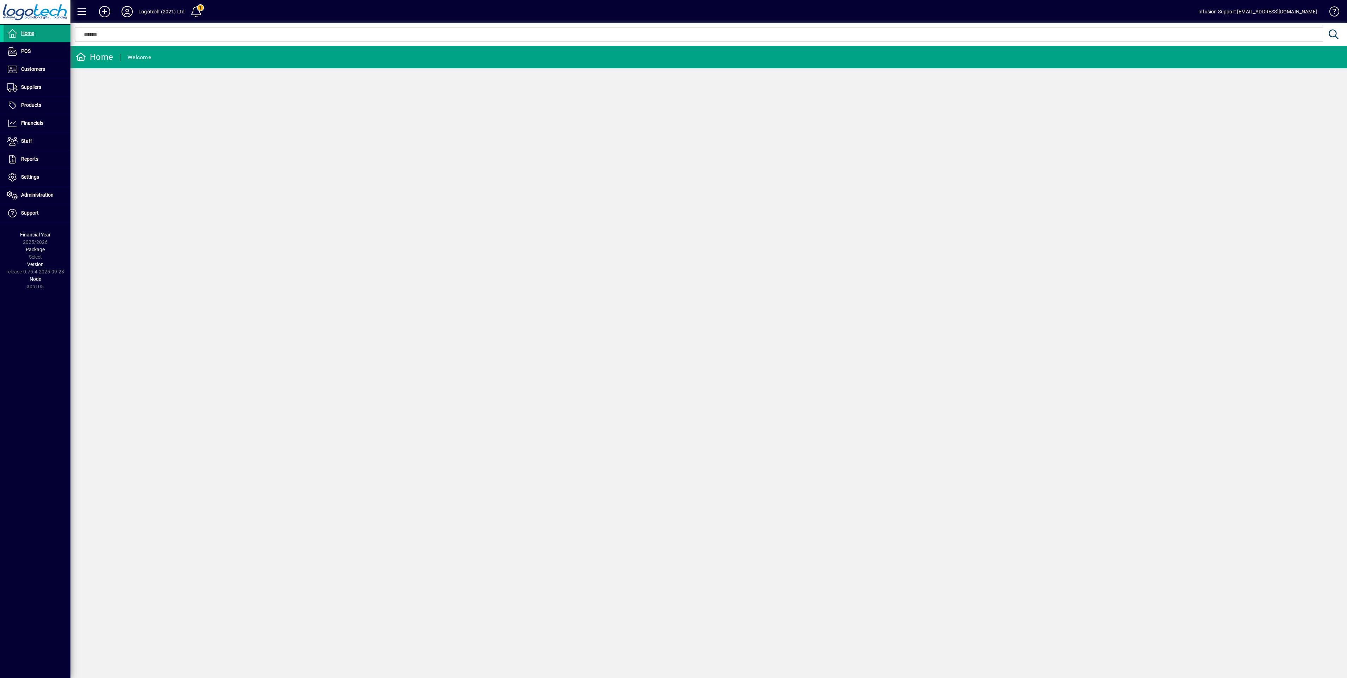 The width and height of the screenshot is (1347, 678). What do you see at coordinates (1332, 13) in the screenshot?
I see `a: Knowledge Base` at bounding box center [1332, 13].